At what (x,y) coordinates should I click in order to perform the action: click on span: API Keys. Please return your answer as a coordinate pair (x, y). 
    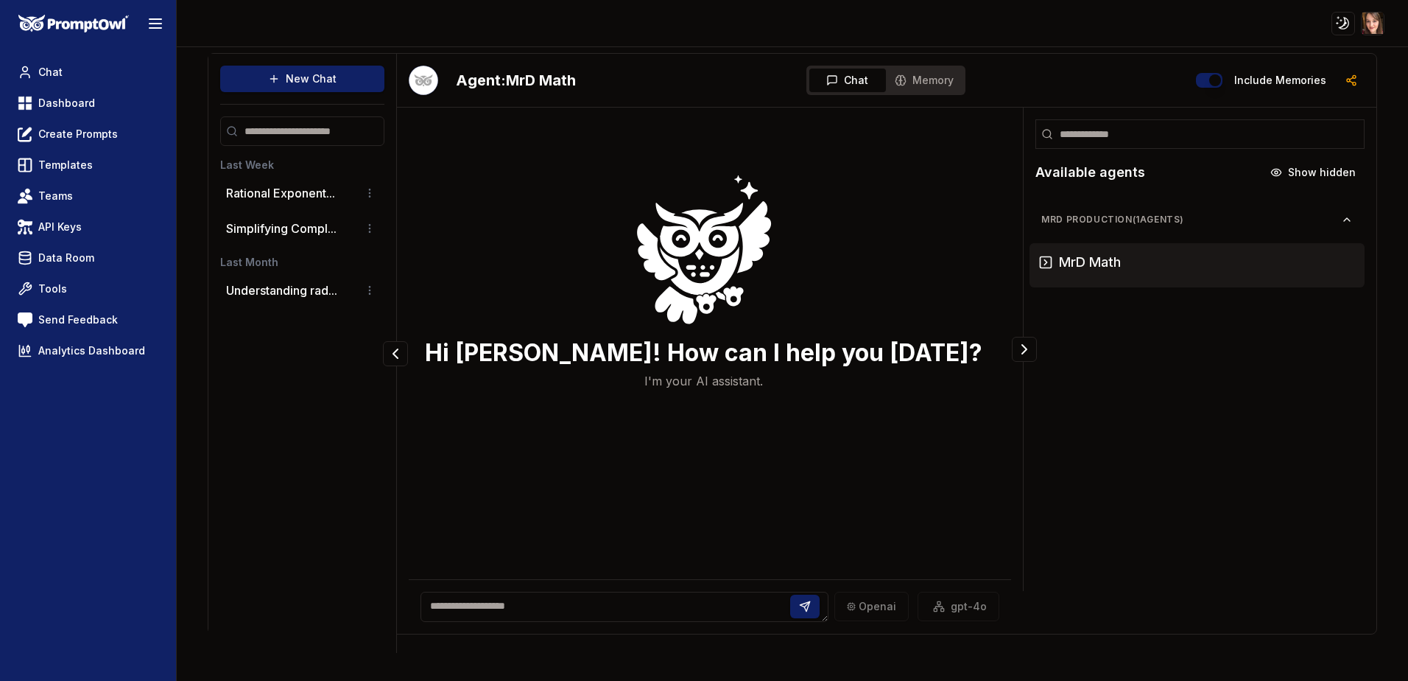
    Looking at the image, I should click on (60, 227).